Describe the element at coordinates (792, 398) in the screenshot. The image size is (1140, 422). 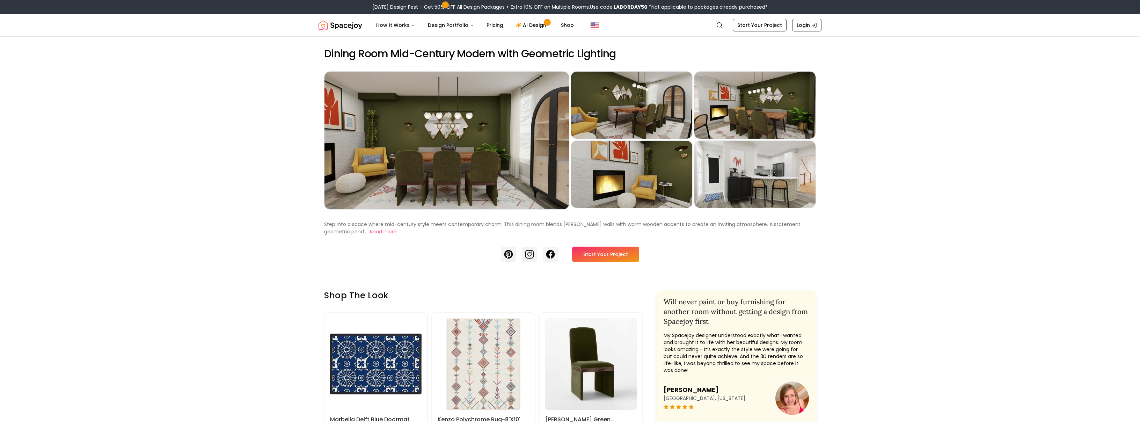
I see `img: user image` at that location.